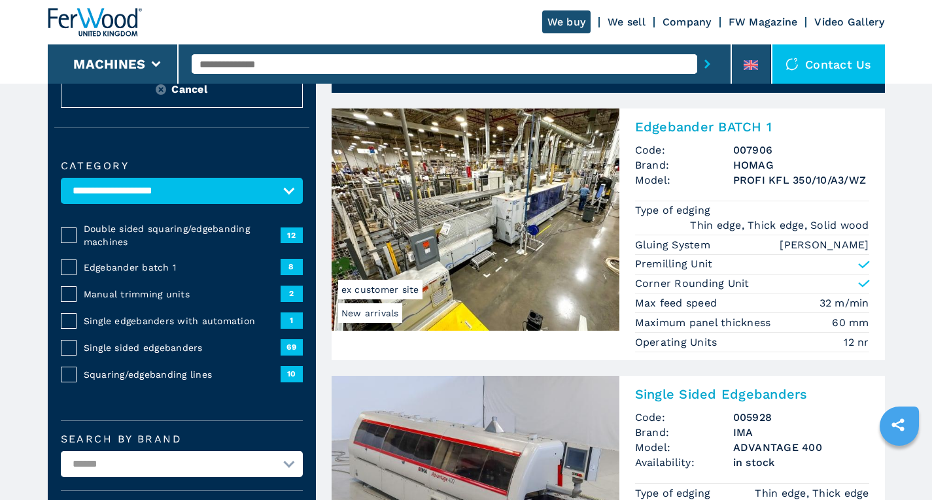 This screenshot has height=500, width=932. Describe the element at coordinates (801, 150) in the screenshot. I see `h3: 007906` at that location.